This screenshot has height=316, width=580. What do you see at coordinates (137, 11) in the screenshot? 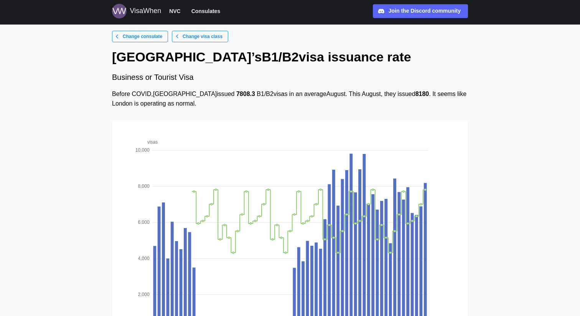
I see `a: Logo for VisaWhen VisaWhen` at bounding box center [137, 11].